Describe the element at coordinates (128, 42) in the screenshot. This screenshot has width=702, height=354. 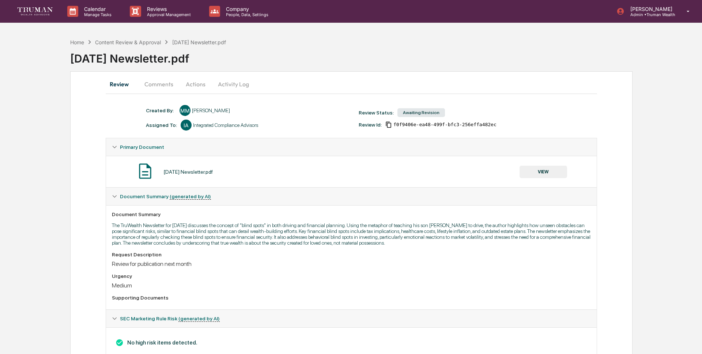
I see `div: Content Review & Approval` at that location.